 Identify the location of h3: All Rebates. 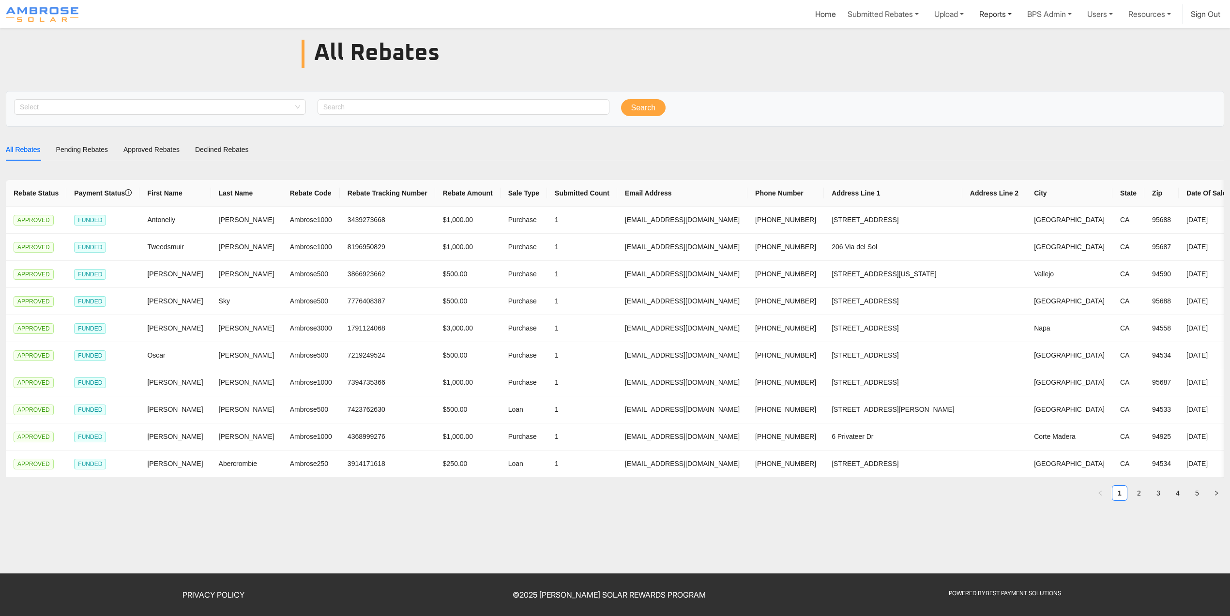
(510, 54).